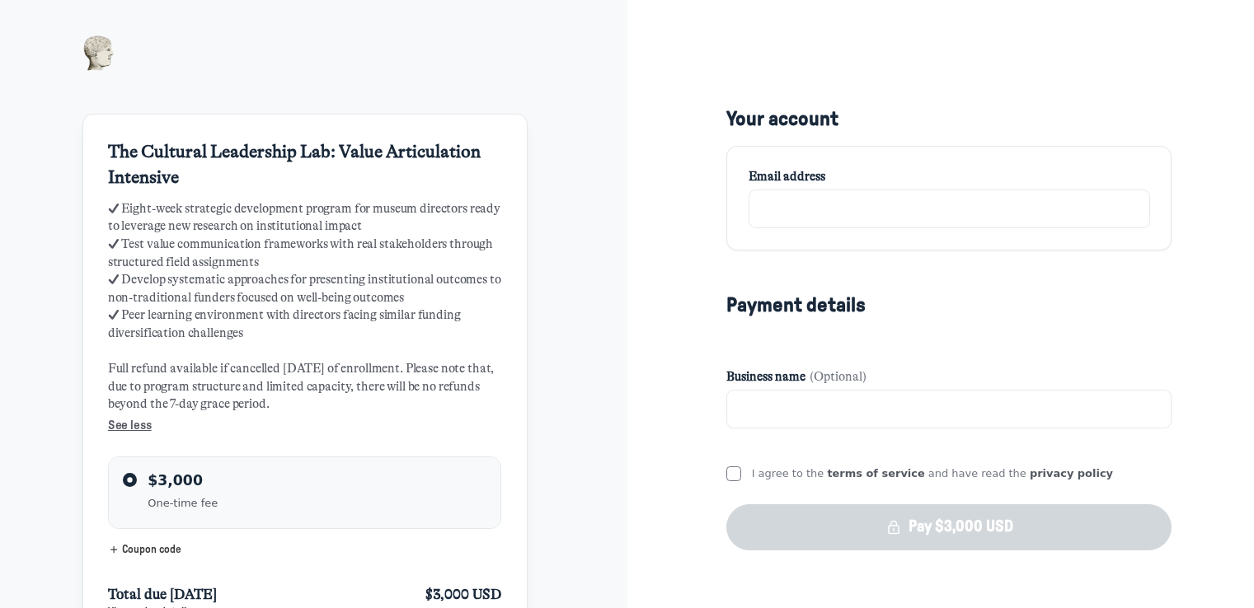 The width and height of the screenshot is (1254, 608). Describe the element at coordinates (305, 426) in the screenshot. I see `button: See less` at that location.